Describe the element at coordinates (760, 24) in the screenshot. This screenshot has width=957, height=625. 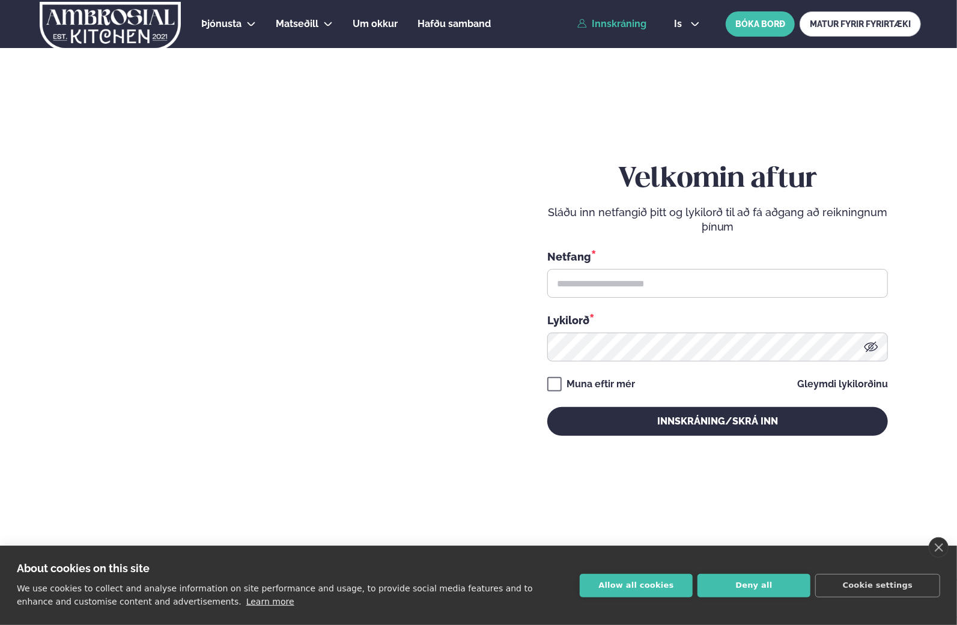
I see `button: BÓKA BORÐ` at that location.